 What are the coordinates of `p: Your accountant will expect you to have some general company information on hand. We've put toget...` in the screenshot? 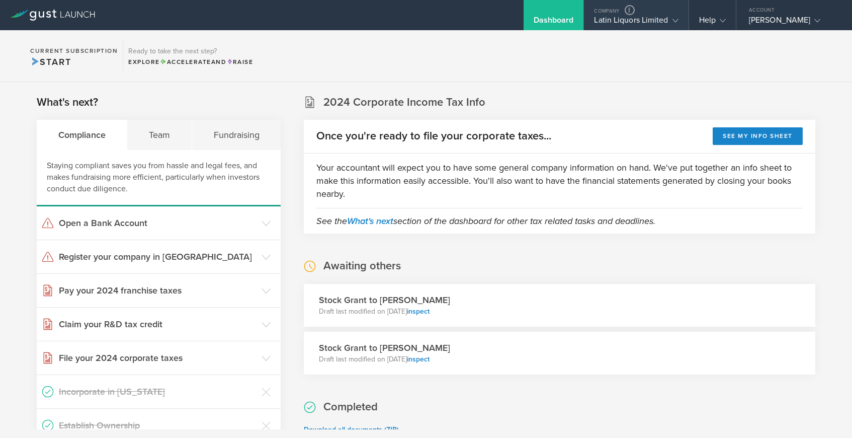 It's located at (559, 181).